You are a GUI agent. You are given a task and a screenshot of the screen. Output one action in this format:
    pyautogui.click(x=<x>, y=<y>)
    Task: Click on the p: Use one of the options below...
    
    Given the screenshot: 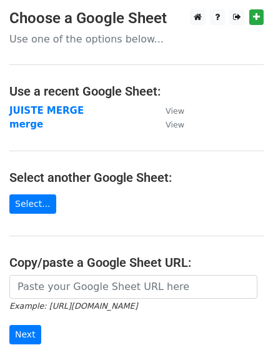 What is the action you would take?
    pyautogui.click(x=136, y=39)
    